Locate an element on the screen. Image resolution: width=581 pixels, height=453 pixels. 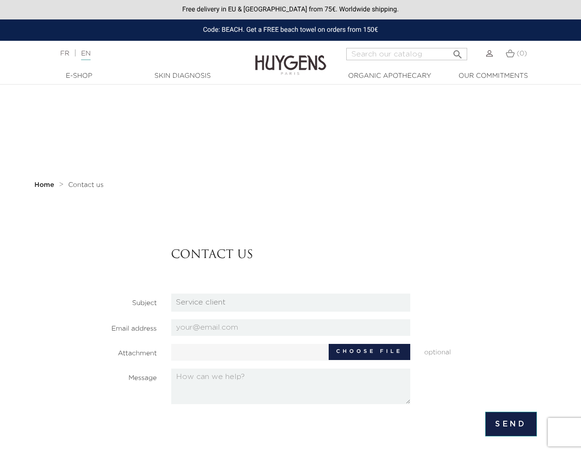
a: E-Shop is located at coordinates (79, 76).